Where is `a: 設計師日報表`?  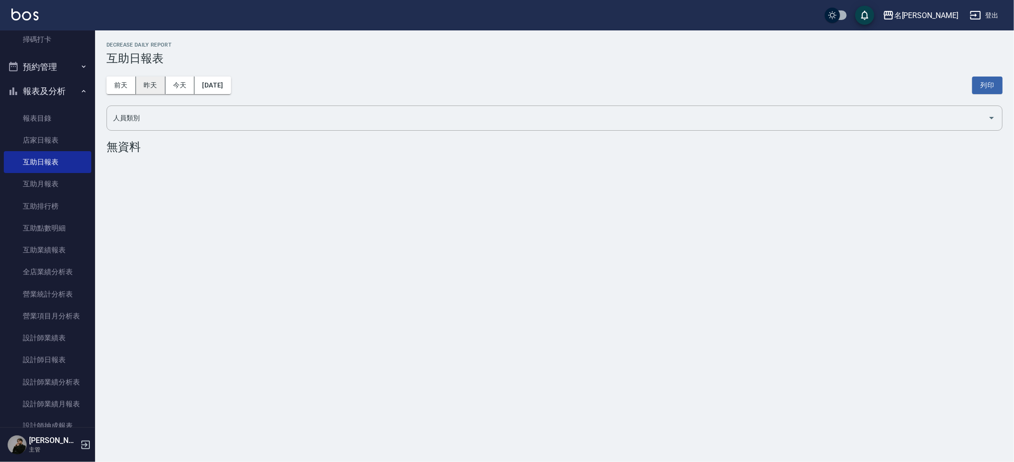
a: 設計師日報表 is located at coordinates (48, 360).